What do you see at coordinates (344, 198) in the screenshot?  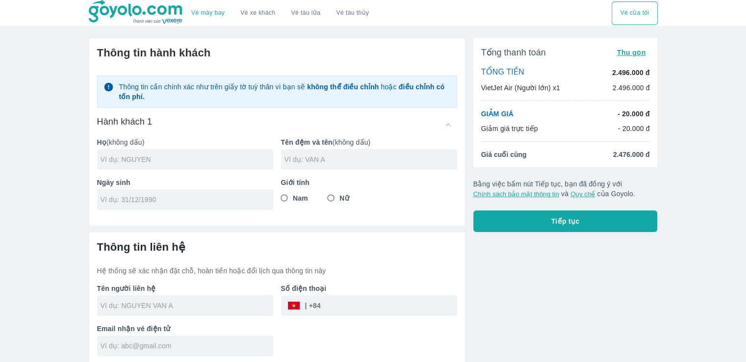 I see `span: Nữ` at bounding box center [344, 198].